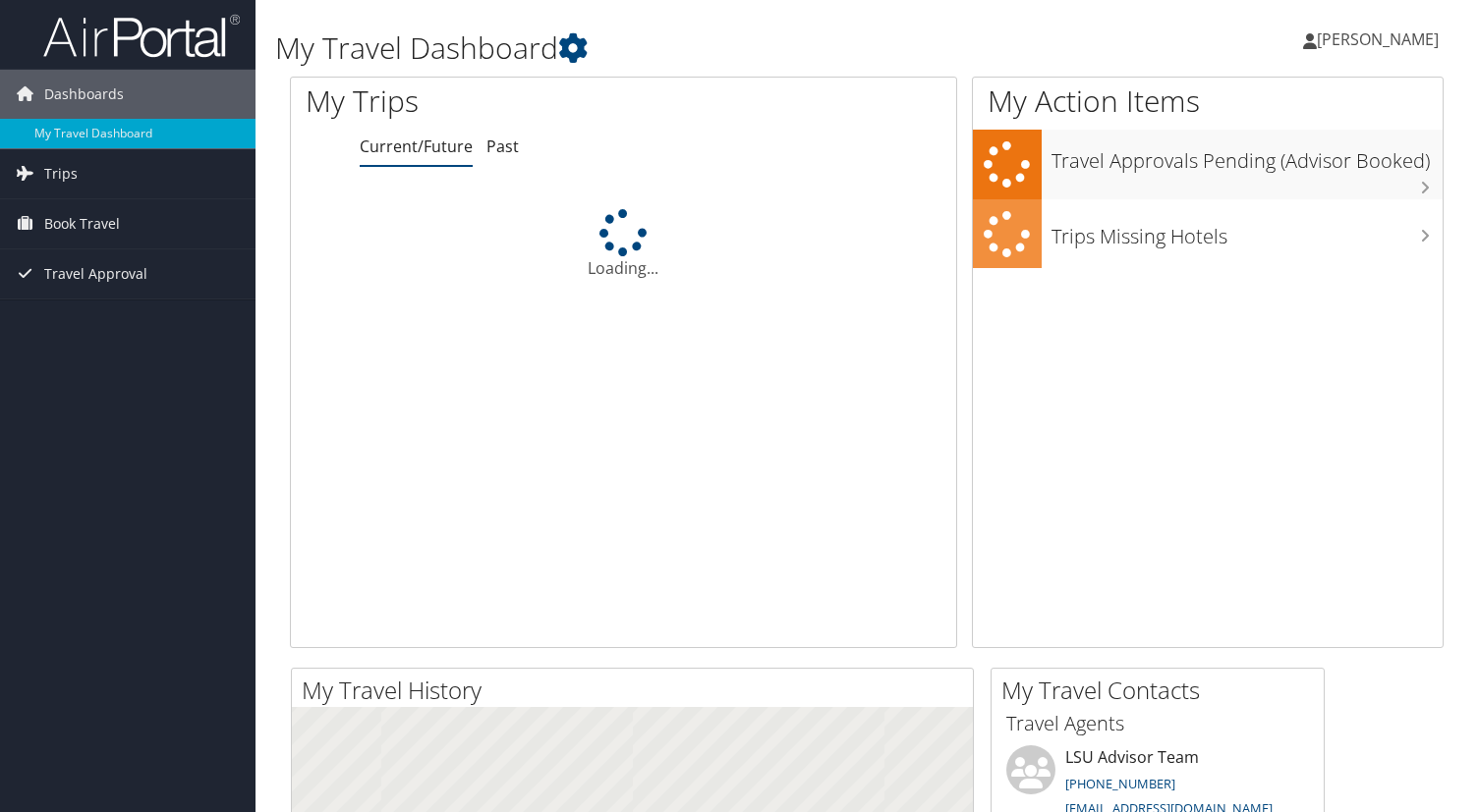 This screenshot has height=812, width=1478. Describe the element at coordinates (142, 35) in the screenshot. I see `img: airportal-logo.png` at that location.